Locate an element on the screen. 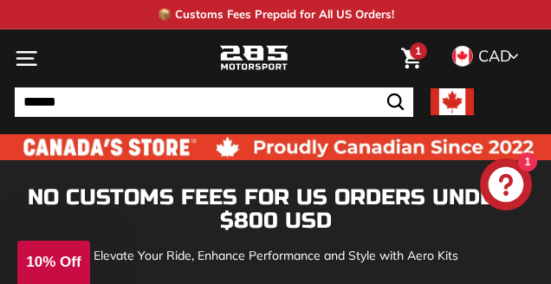  h1: NO CUSTOMS FEES FOR US ORDERS UNDERS $800 USD is located at coordinates (275, 209).